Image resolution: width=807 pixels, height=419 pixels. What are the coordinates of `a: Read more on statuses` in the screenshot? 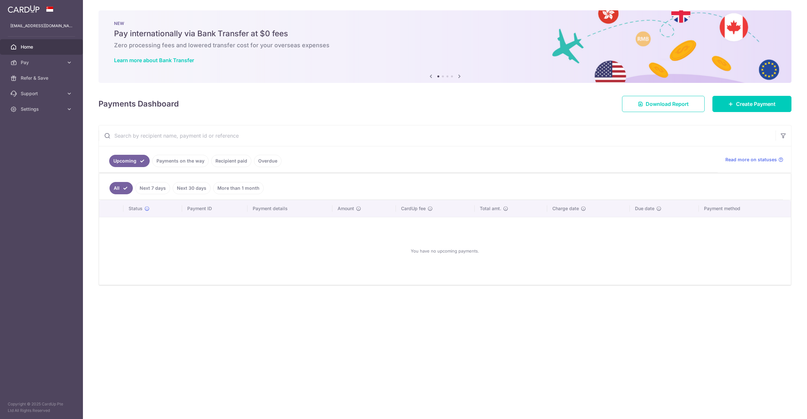 It's located at (754, 160).